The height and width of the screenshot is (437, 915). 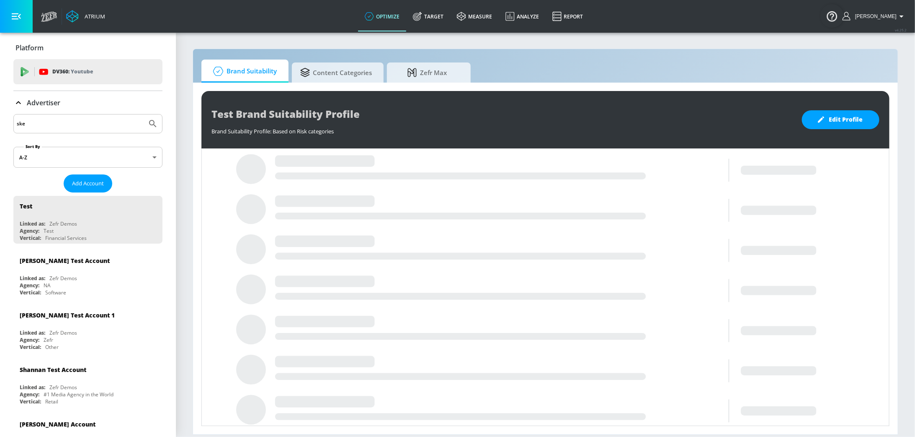 I want to click on a: Target, so click(x=428, y=16).